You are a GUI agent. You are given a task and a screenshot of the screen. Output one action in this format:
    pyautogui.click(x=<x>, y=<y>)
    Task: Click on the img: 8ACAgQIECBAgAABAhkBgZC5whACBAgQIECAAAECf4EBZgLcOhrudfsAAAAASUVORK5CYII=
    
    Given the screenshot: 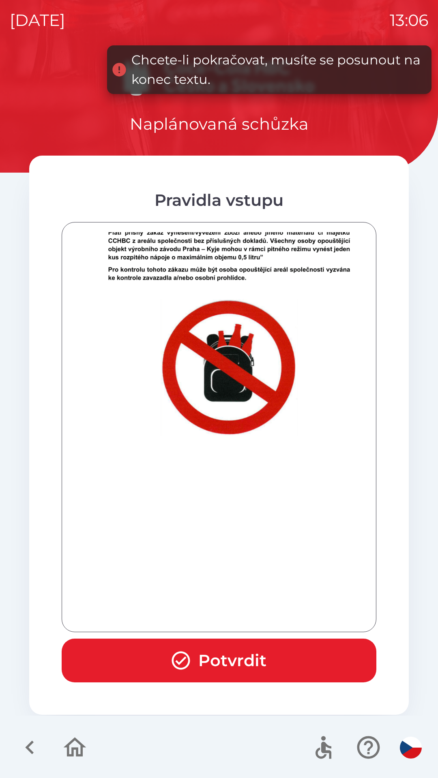 What is the action you would take?
    pyautogui.click(x=229, y=396)
    